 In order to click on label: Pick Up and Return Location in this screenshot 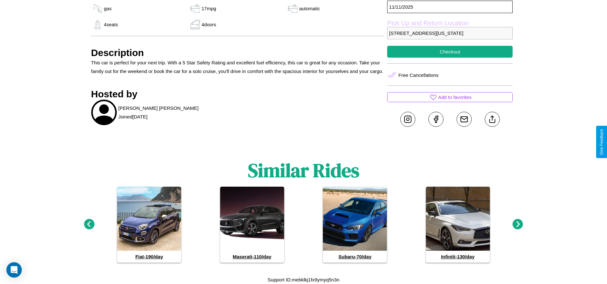, I will do `click(450, 23)`.